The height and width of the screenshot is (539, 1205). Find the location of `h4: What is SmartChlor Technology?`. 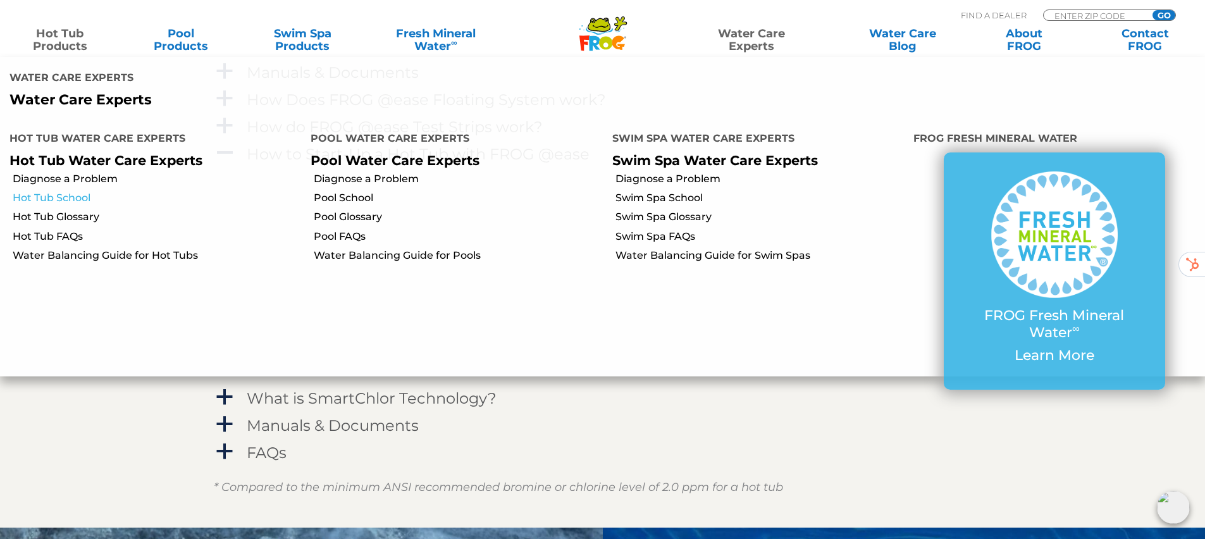

h4: What is SmartChlor Technology? is located at coordinates (371, 398).